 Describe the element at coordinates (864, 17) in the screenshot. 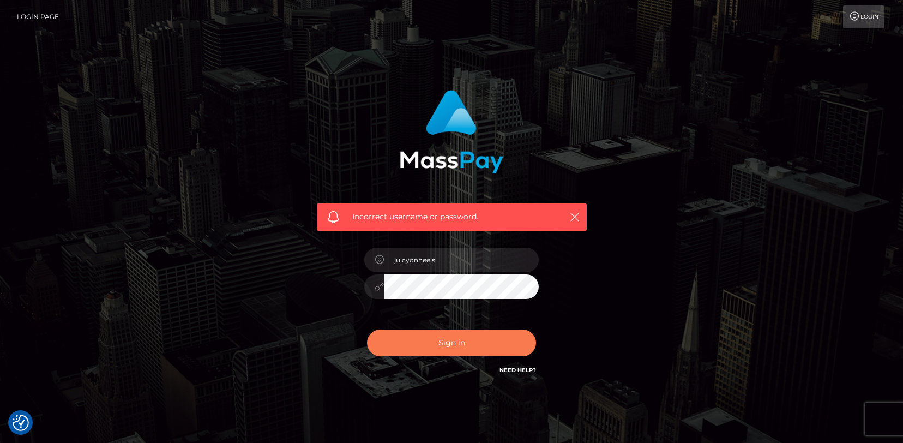

I see `a: Login` at that location.